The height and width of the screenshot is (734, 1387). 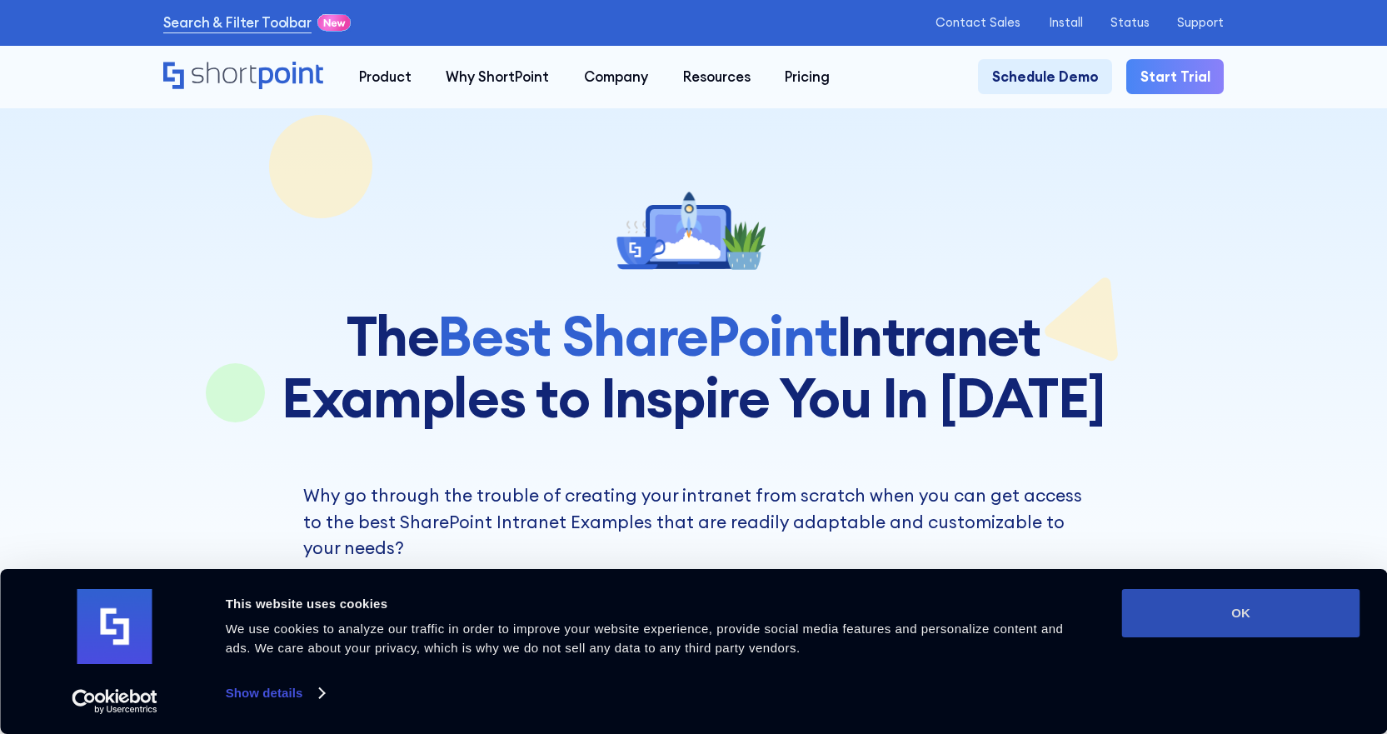 I want to click on a: Status, so click(x=1129, y=22).